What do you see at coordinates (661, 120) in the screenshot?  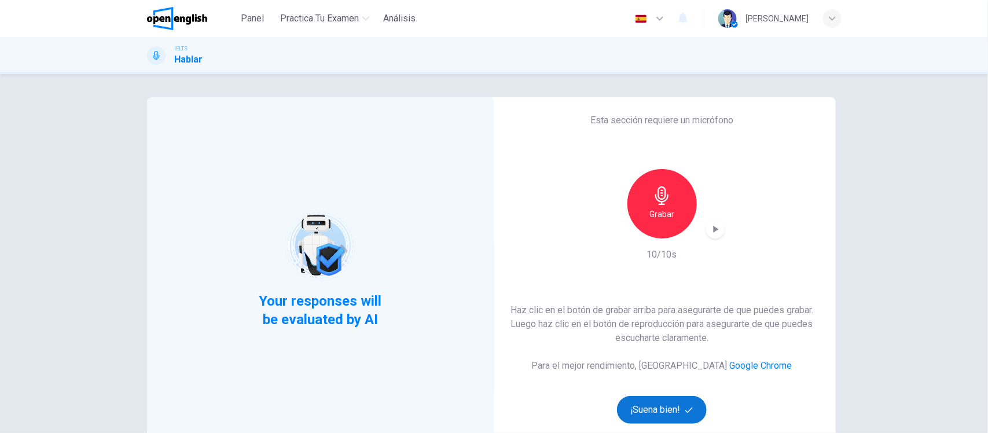 I see `h6: Esta sección requiere un micrófono` at bounding box center [661, 120].